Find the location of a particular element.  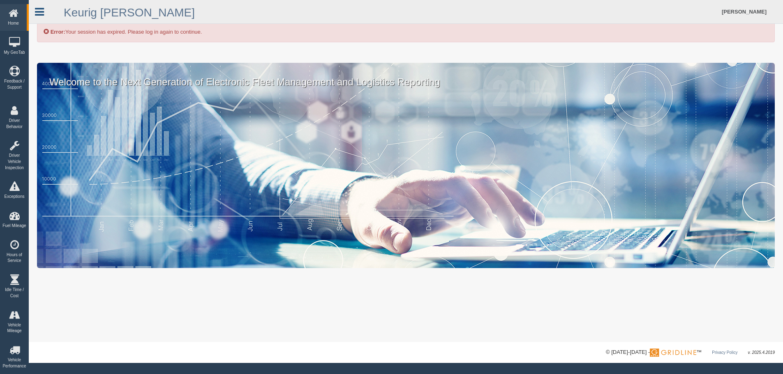

a: Privacy Policy is located at coordinates (724, 353).